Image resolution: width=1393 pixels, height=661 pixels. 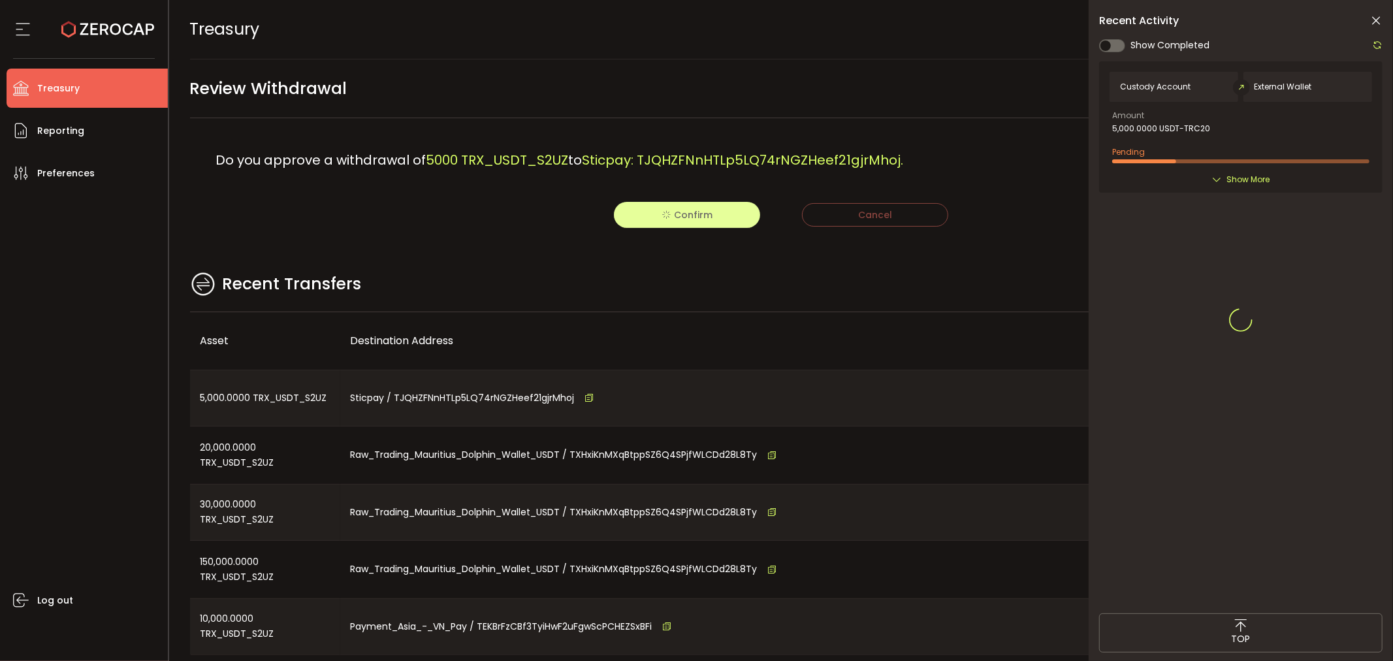 I want to click on div: Destination Address, so click(x=723, y=340).